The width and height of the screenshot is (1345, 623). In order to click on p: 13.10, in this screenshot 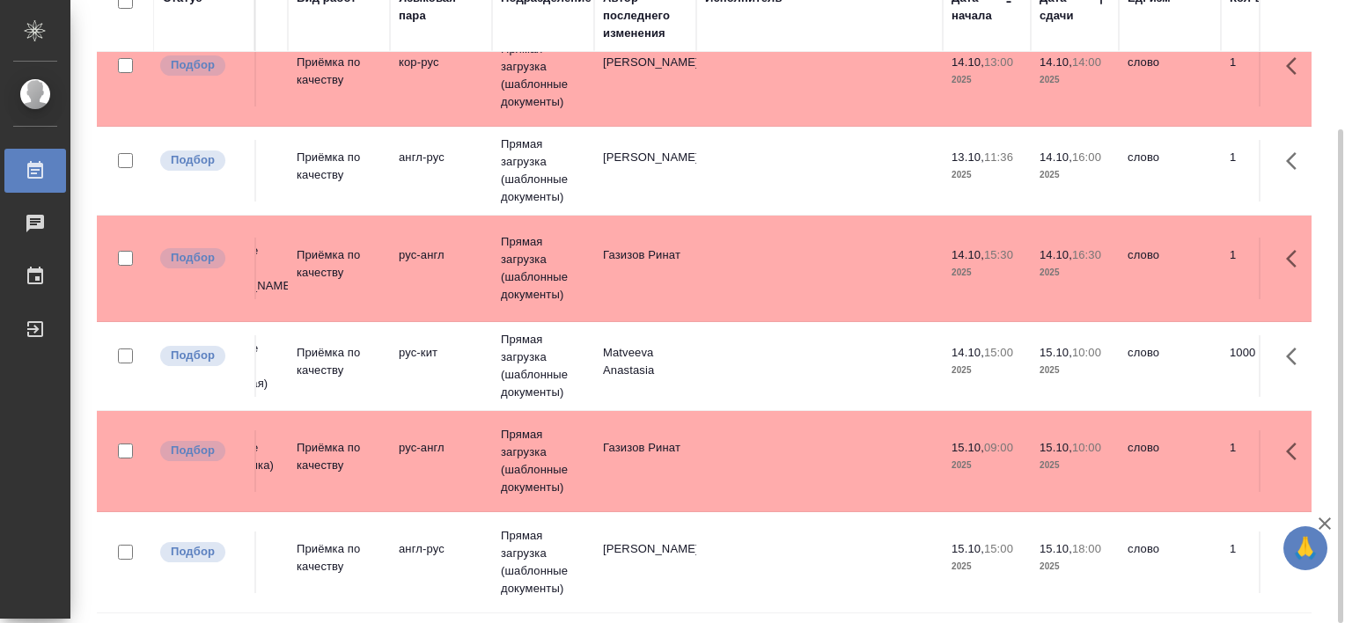, I will do `click(967, 157)`.